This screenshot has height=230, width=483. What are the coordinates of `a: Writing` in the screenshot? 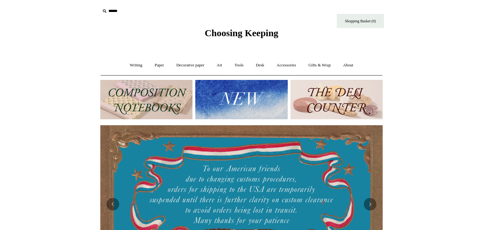 It's located at (136, 65).